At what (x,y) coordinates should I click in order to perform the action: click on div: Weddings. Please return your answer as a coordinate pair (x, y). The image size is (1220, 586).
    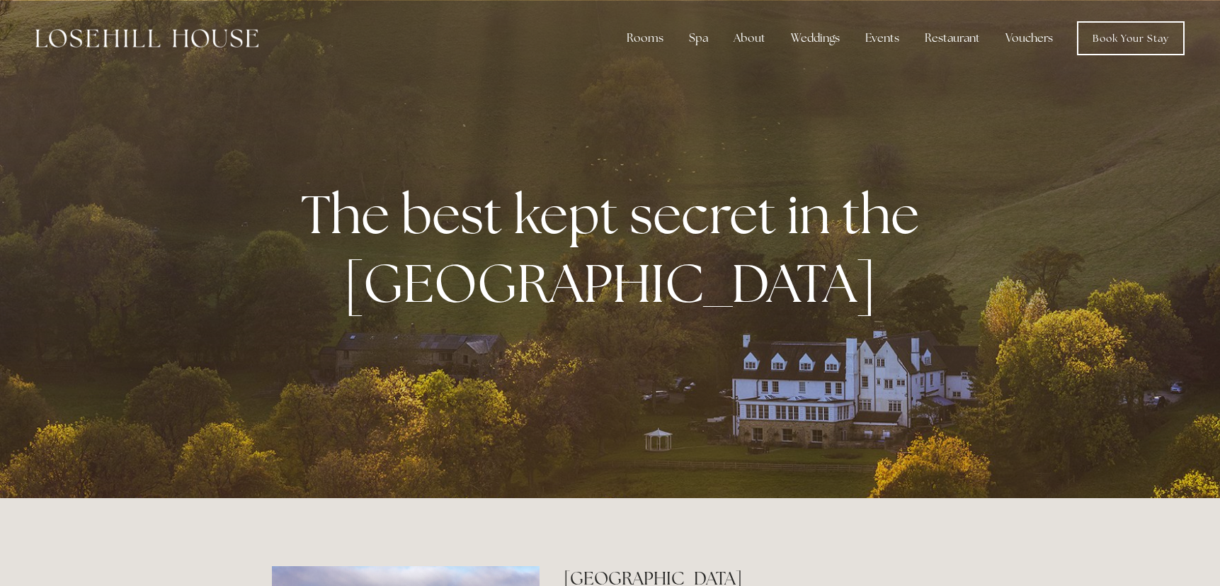
    Looking at the image, I should click on (815, 38).